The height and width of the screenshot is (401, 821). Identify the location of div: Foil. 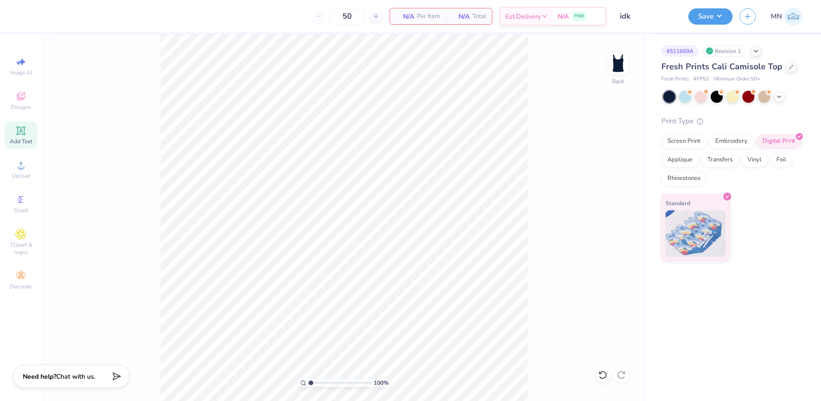
(781, 160).